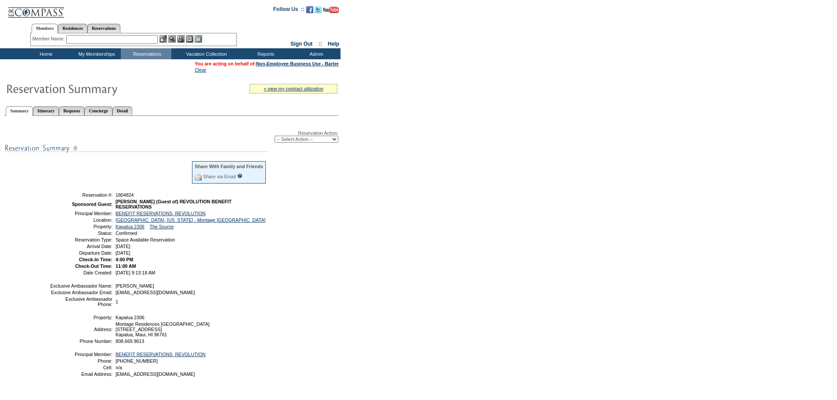 The image size is (837, 400). Describe the element at coordinates (310, 10) in the screenshot. I see `img: Become our fan on Facebook` at that location.